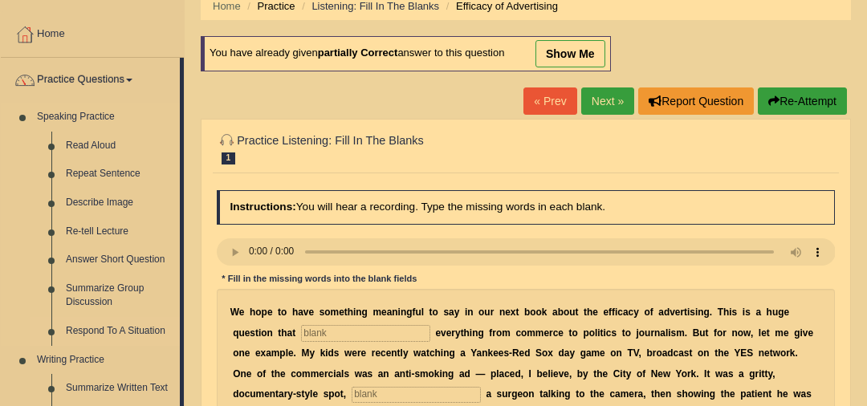 The image size is (867, 406). I want to click on b: v, so click(306, 312).